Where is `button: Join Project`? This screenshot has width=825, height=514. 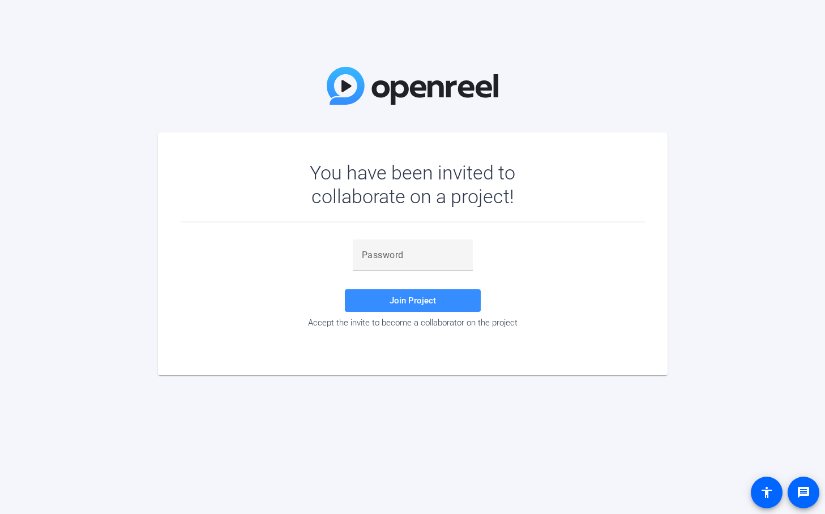
button: Join Project is located at coordinates (413, 301).